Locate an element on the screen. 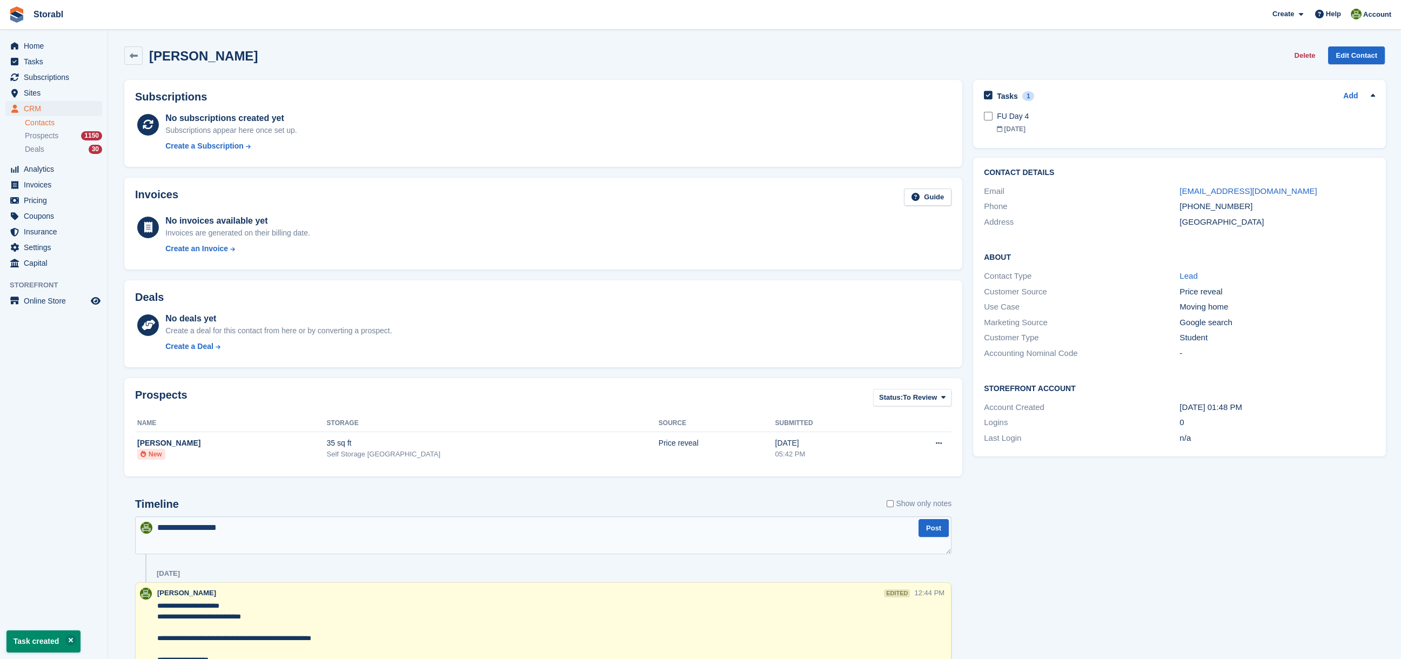 The width and height of the screenshot is (1401, 659). span: Prospects is located at coordinates (42, 136).